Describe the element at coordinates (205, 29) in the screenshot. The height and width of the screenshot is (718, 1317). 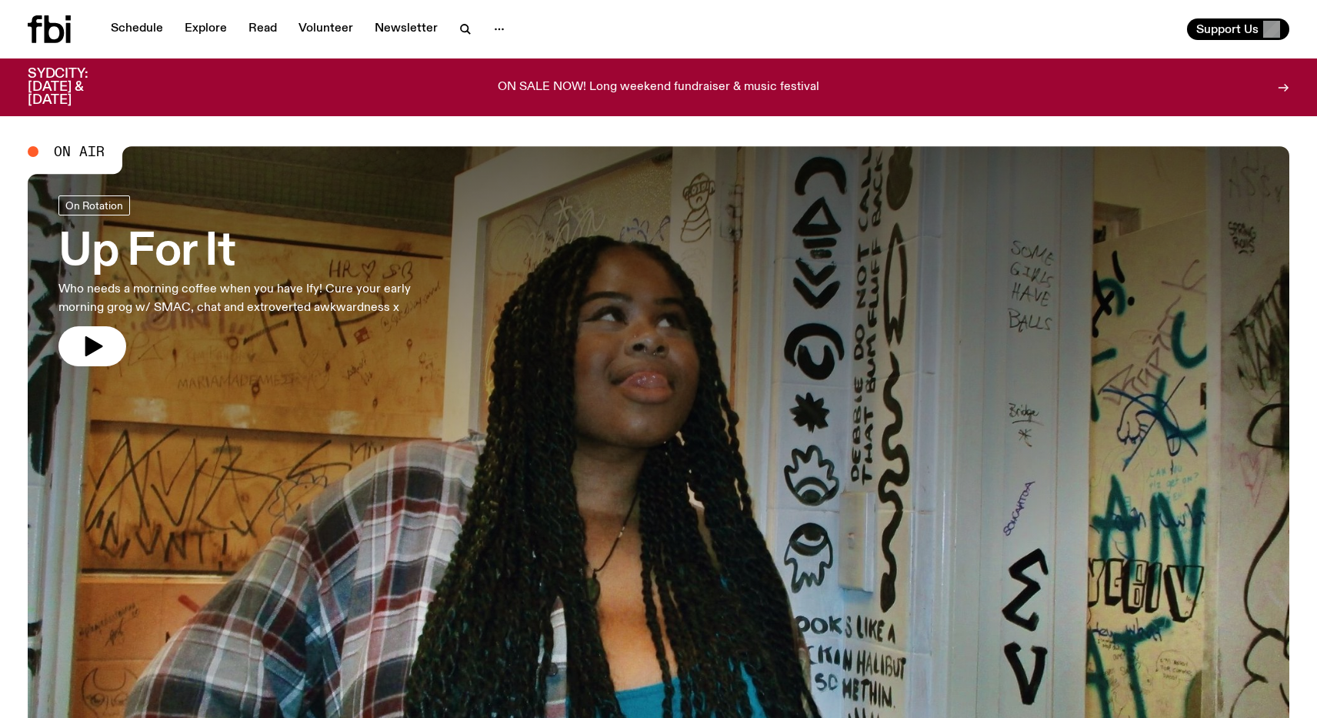
I see `a: Explore` at that location.